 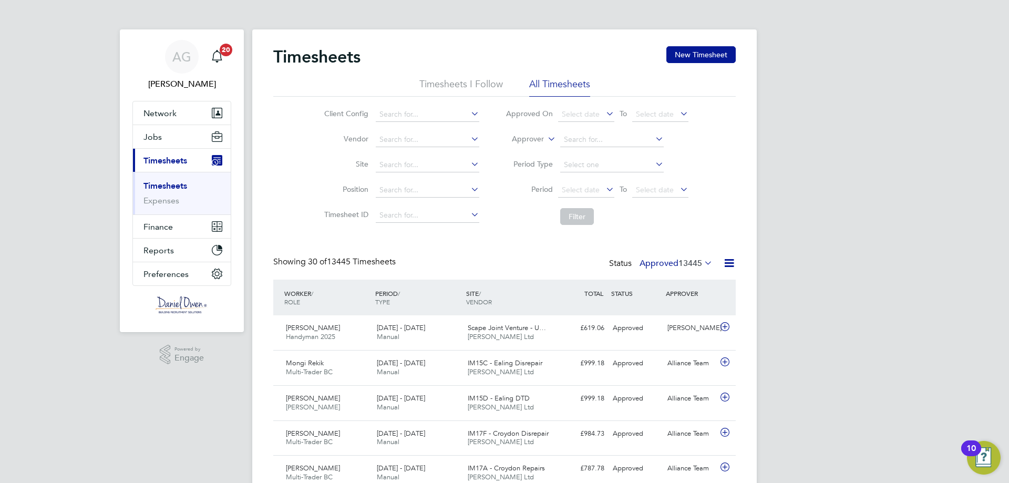 I want to click on a: Timesheets, so click(x=165, y=186).